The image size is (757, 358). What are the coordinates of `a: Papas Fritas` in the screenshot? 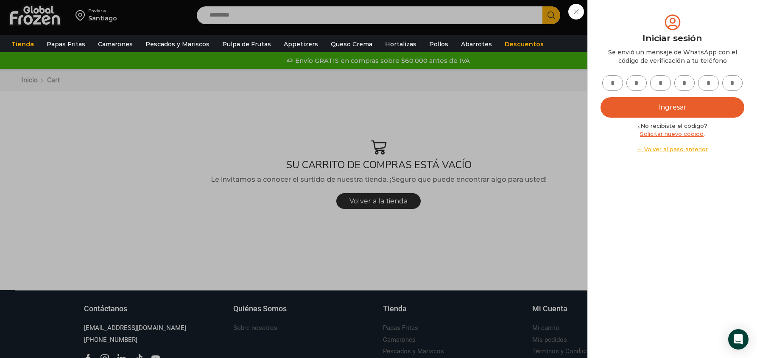 It's located at (66, 44).